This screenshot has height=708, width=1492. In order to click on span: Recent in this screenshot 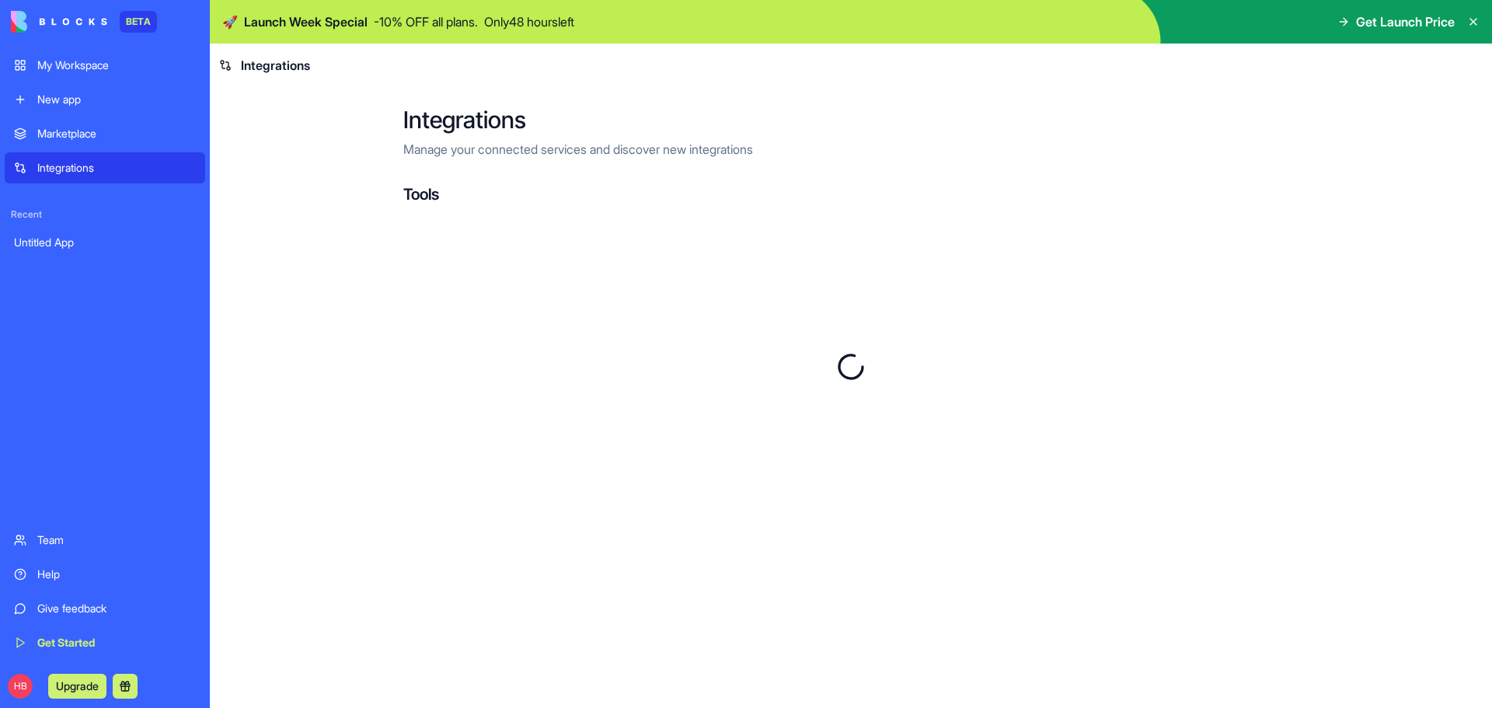, I will do `click(105, 215)`.